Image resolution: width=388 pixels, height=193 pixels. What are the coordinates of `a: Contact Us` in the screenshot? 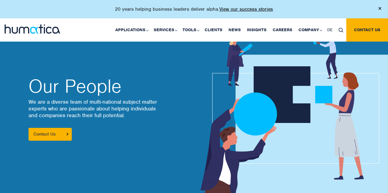 It's located at (50, 134).